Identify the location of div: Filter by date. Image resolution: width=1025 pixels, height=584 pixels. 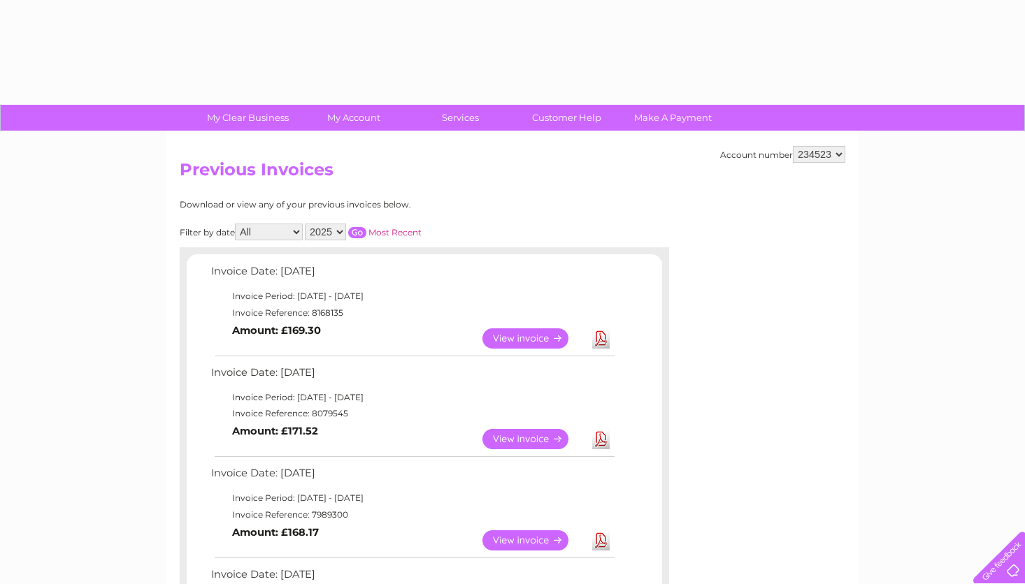
(363, 232).